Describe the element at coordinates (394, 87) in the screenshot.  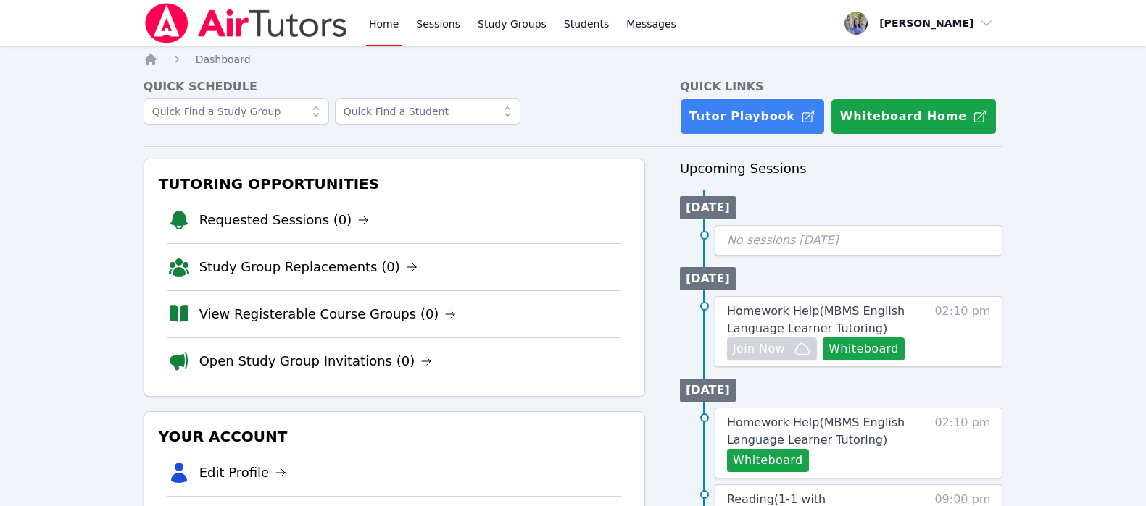
I see `h4: Quick Schedule` at that location.